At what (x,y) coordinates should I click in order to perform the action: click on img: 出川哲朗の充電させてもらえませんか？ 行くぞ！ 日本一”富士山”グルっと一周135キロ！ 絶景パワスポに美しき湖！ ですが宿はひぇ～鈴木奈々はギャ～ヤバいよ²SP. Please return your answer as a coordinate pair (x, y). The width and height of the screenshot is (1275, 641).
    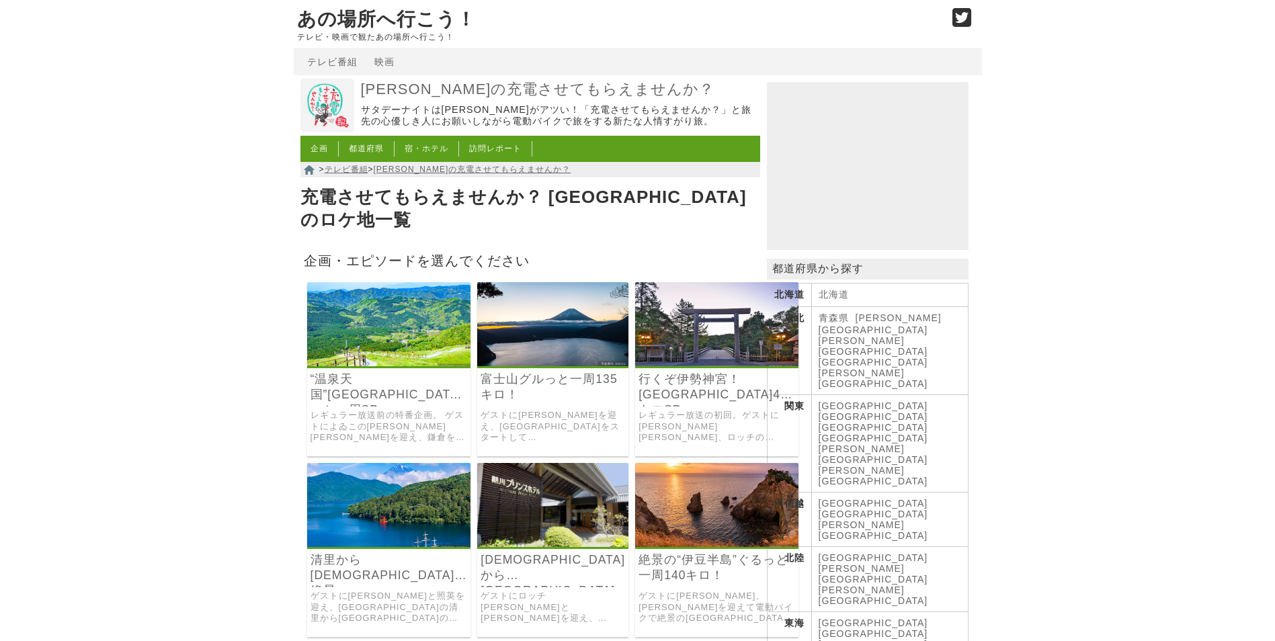
    Looking at the image, I should click on (553, 324).